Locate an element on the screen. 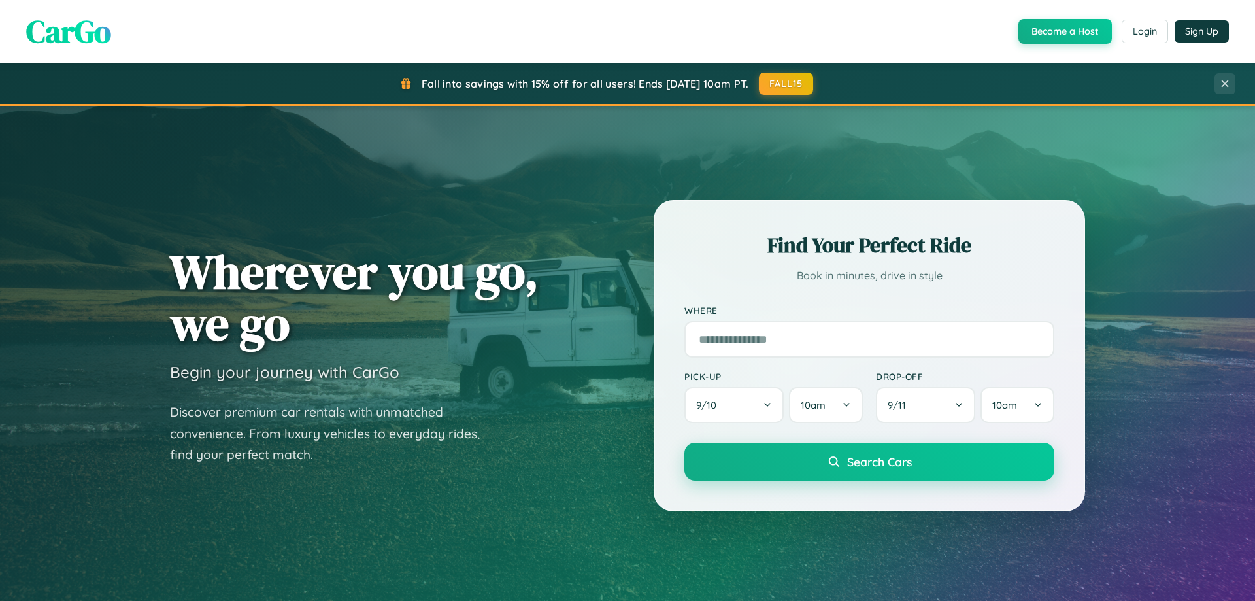  button: Sign Up is located at coordinates (1201, 31).